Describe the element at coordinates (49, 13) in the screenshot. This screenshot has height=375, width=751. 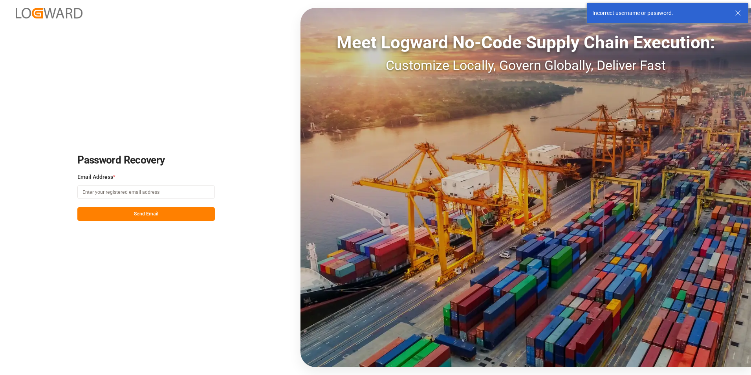
I see `img: Logward_new_orange.png` at that location.